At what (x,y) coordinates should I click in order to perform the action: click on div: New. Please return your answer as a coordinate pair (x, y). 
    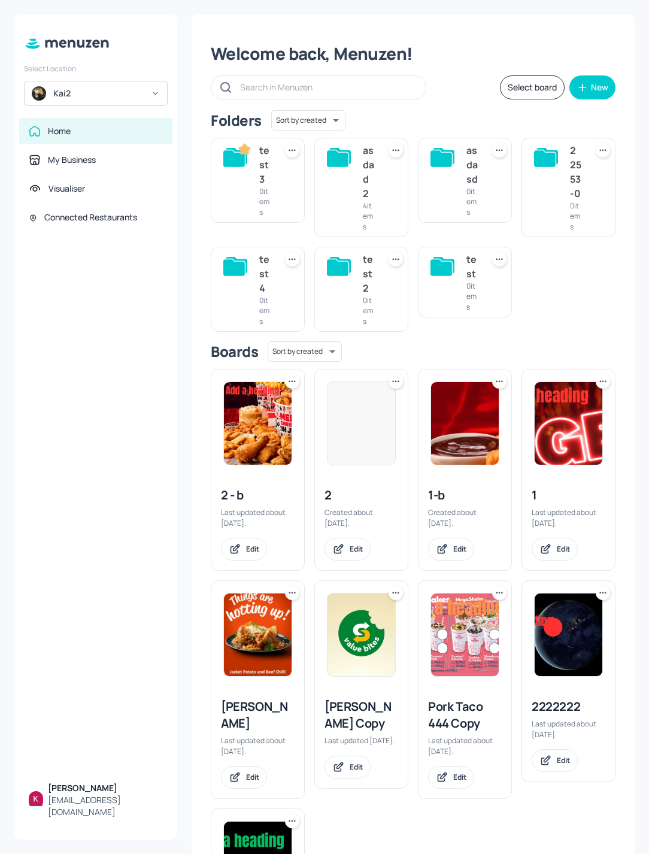
    Looking at the image, I should click on (600, 87).